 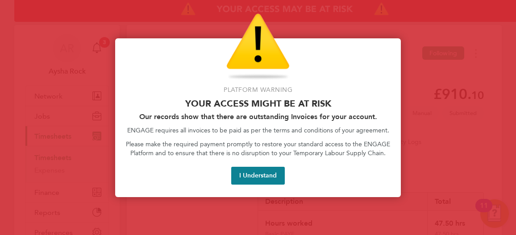 I want to click on p: Platform Warning, so click(x=258, y=90).